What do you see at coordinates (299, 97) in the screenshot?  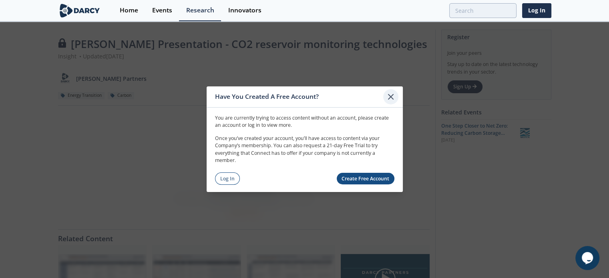 I see `div: Have You Created A Free Account?` at bounding box center [299, 97].